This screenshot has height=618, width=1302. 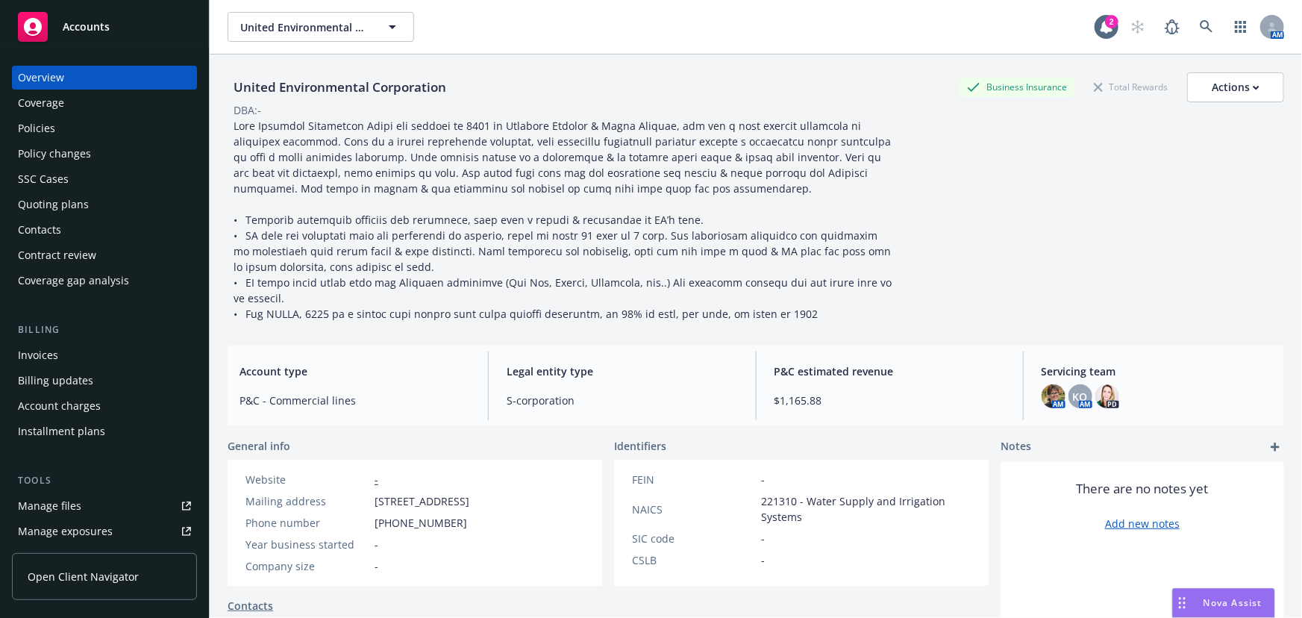 I want to click on a: Billing updates, so click(x=104, y=381).